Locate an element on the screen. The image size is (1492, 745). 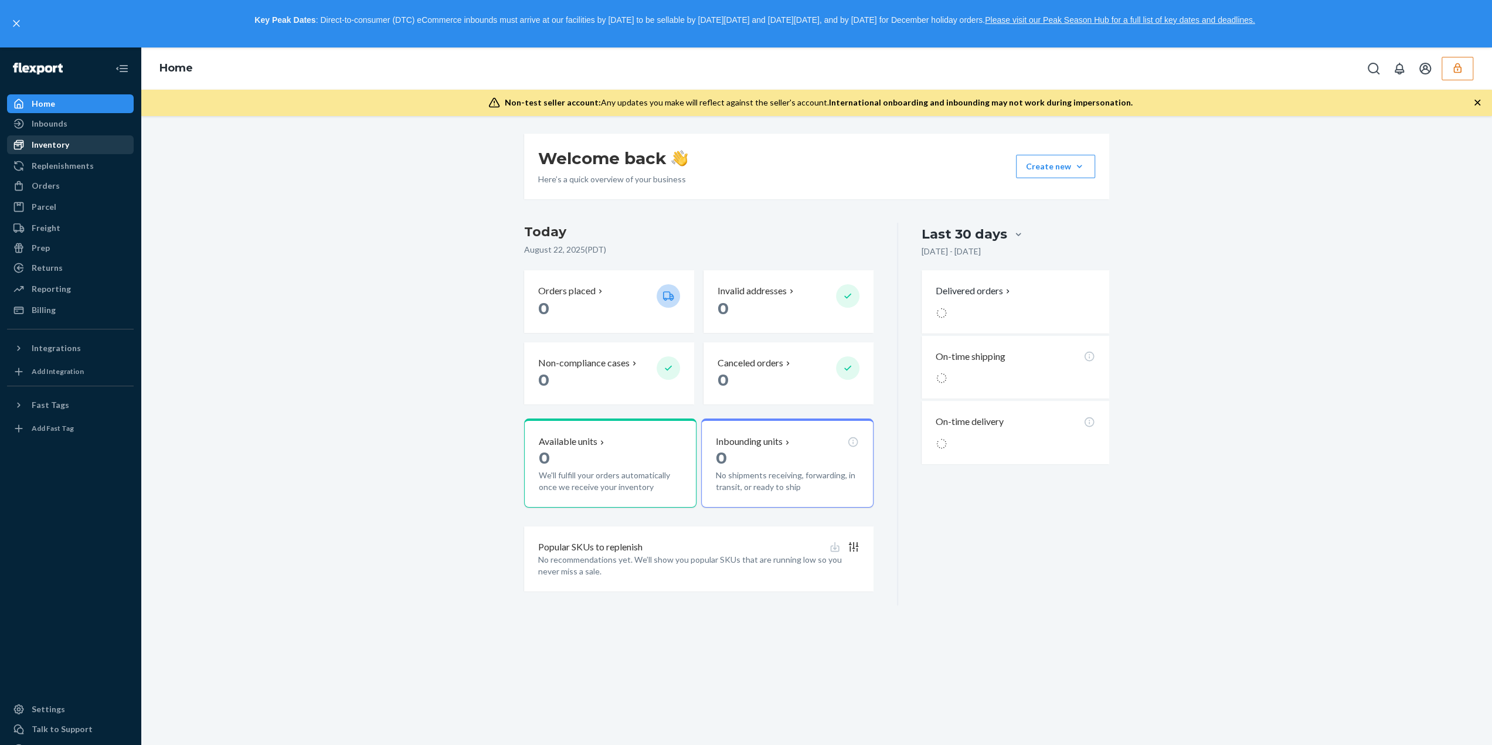
div: Freight is located at coordinates (46, 228).